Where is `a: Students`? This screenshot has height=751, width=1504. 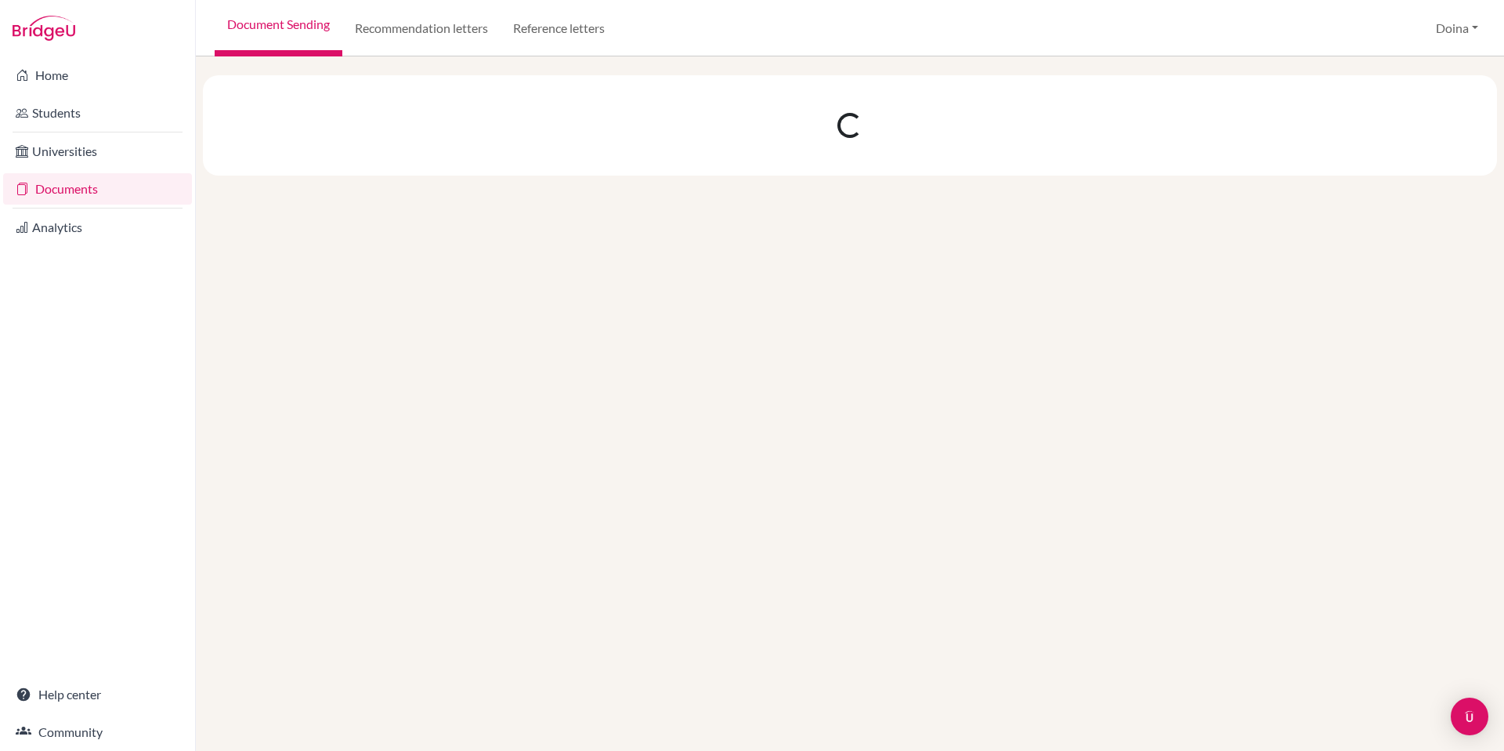 a: Students is located at coordinates (97, 113).